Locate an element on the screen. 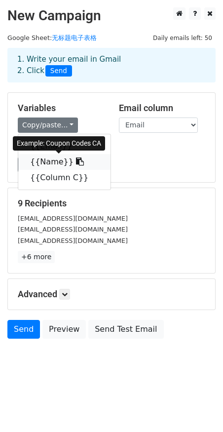 The width and height of the screenshot is (223, 432). a: {{Column C}} is located at coordinates (64, 178).